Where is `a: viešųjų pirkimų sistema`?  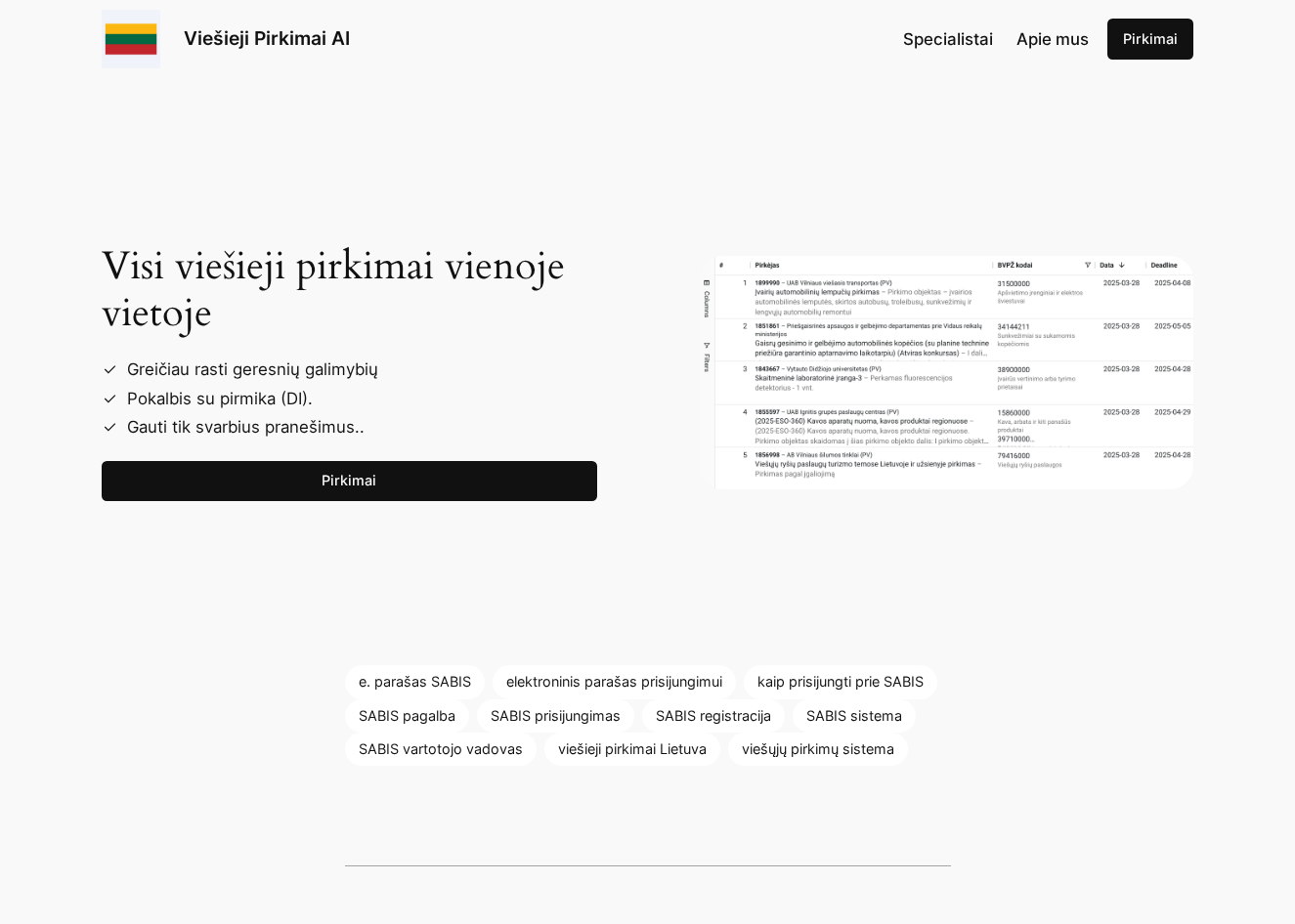
a: viešųjų pirkimų sistema is located at coordinates (818, 749).